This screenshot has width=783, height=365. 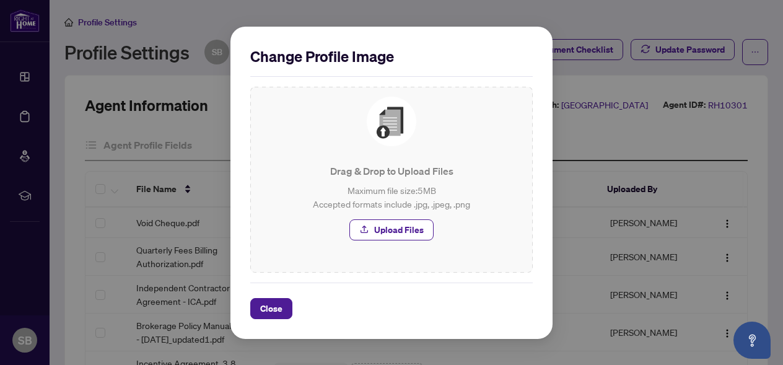 I want to click on span: File UploadDrag & Drop to Upload FilesMaximum file size:5MBAccepted formats include .jpg, .jpeg, ..., so click(x=391, y=168).